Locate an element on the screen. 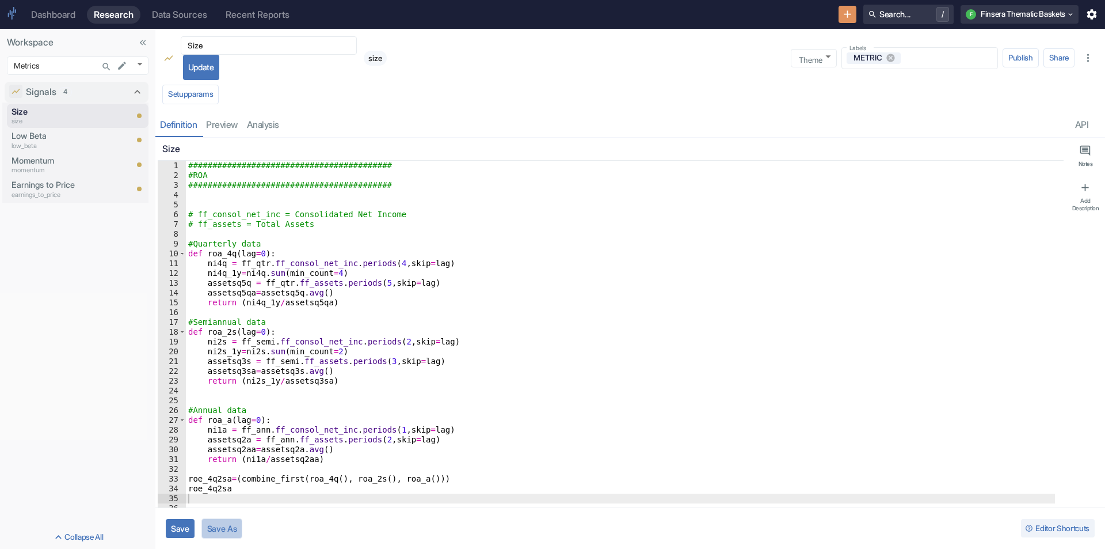 The image size is (1105, 549). div: 26 is located at coordinates (172, 410).